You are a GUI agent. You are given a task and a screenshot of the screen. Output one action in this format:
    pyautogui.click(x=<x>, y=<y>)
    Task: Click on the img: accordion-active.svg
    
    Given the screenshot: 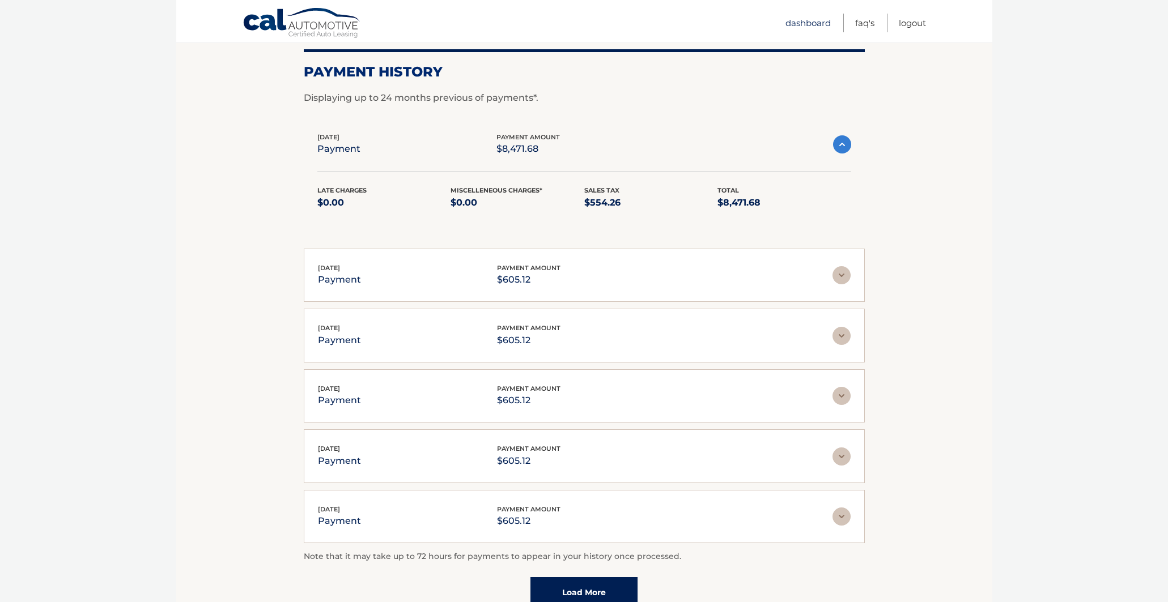 What is the action you would take?
    pyautogui.click(x=842, y=144)
    